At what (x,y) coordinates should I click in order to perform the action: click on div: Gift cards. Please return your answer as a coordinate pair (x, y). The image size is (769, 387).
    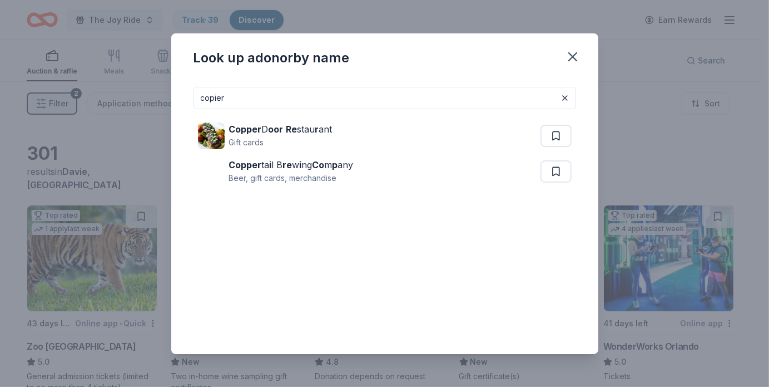
    Looking at the image, I should click on (281, 142).